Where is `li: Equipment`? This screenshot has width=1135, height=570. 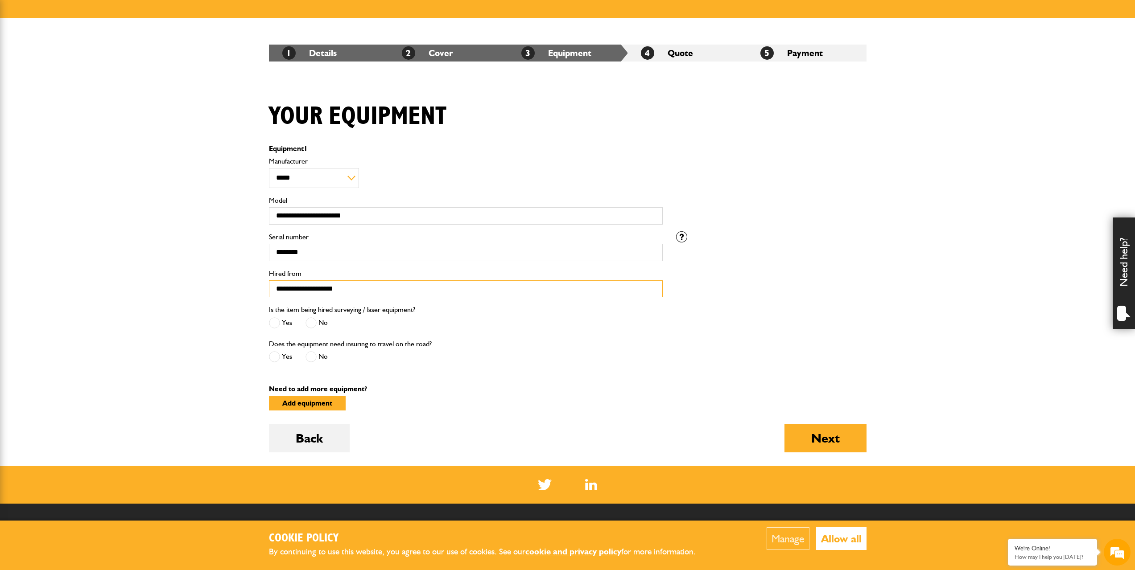 li: Equipment is located at coordinates (568, 53).